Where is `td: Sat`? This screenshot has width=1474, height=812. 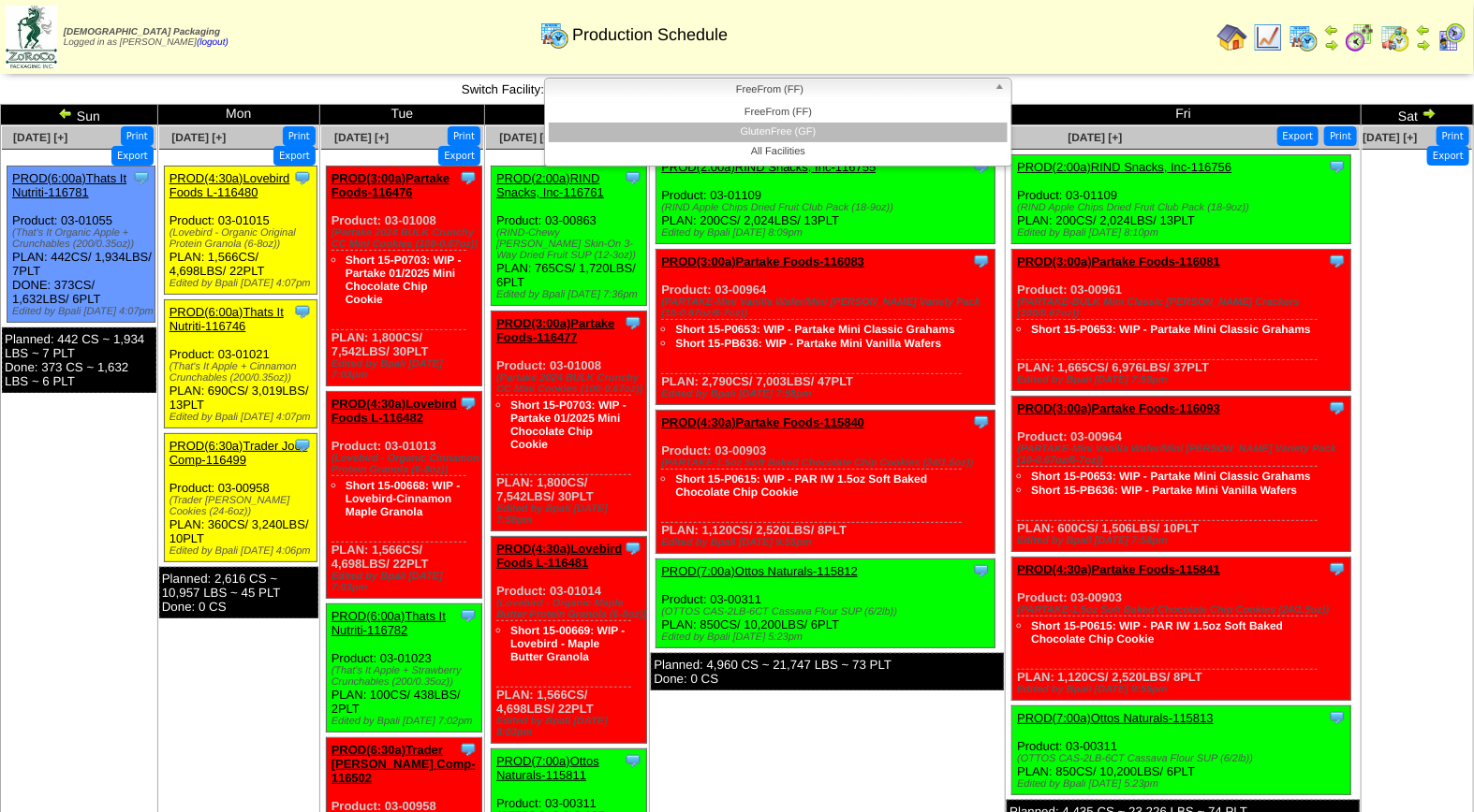
td: Sat is located at coordinates (1417, 115).